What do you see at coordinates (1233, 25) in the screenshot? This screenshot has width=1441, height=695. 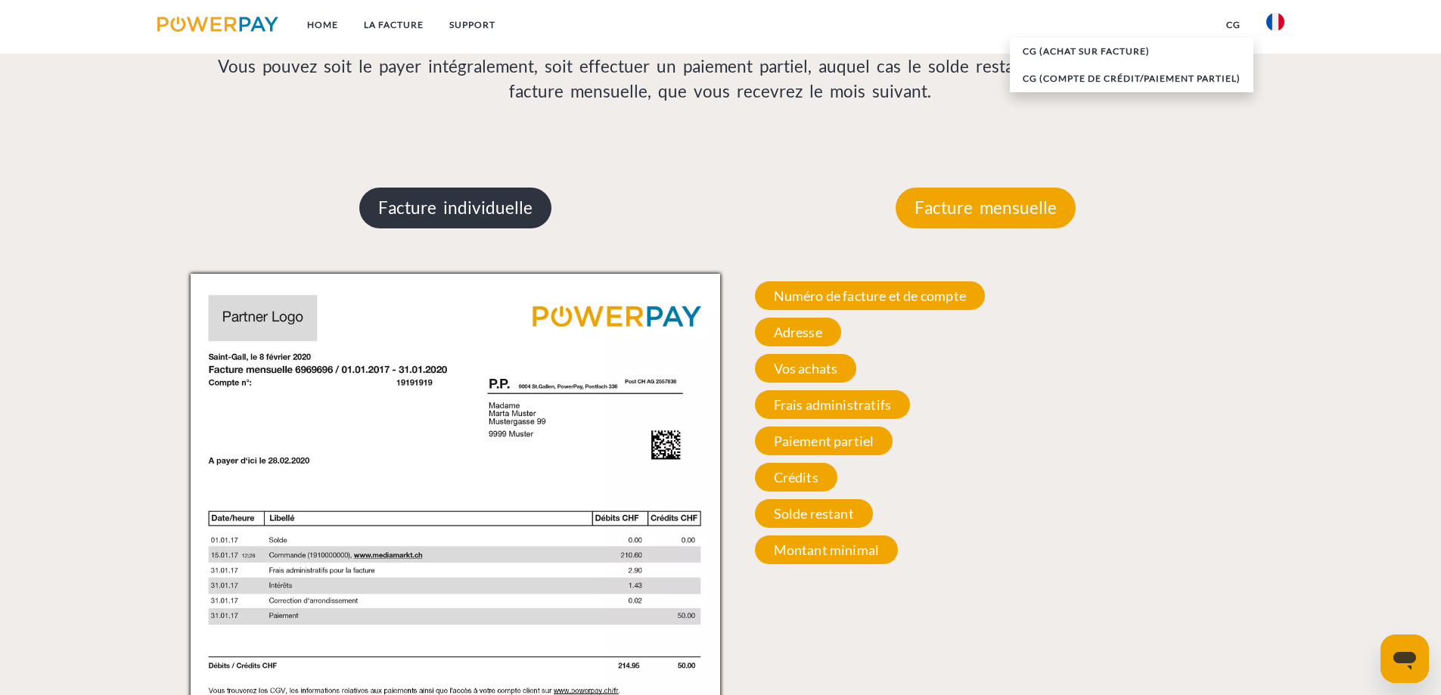 I see `a: CG` at bounding box center [1233, 25].